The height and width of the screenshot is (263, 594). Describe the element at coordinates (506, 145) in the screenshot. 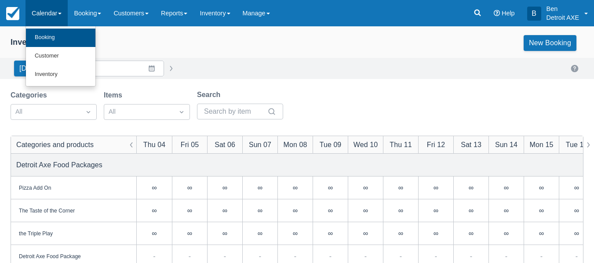

I see `div: Sun 14` at that location.